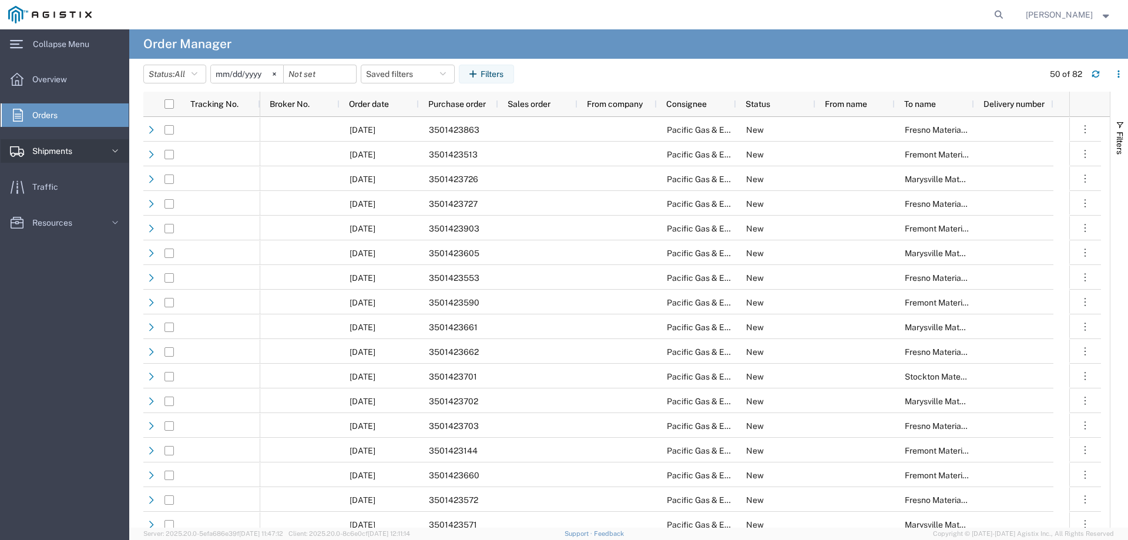 This screenshot has width=1128, height=540. What do you see at coordinates (56, 223) in the screenshot?
I see `span: Resources` at bounding box center [56, 223].